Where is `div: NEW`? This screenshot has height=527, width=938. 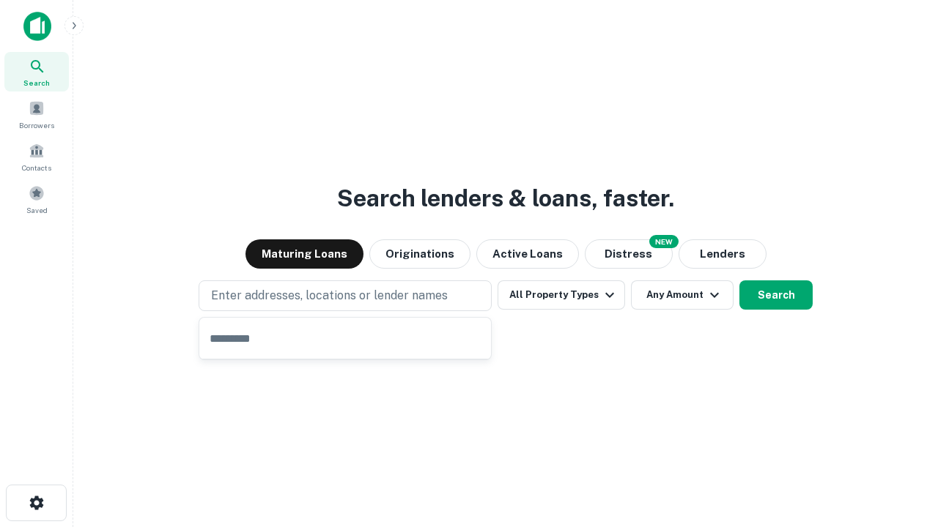
div: NEW is located at coordinates (664, 242).